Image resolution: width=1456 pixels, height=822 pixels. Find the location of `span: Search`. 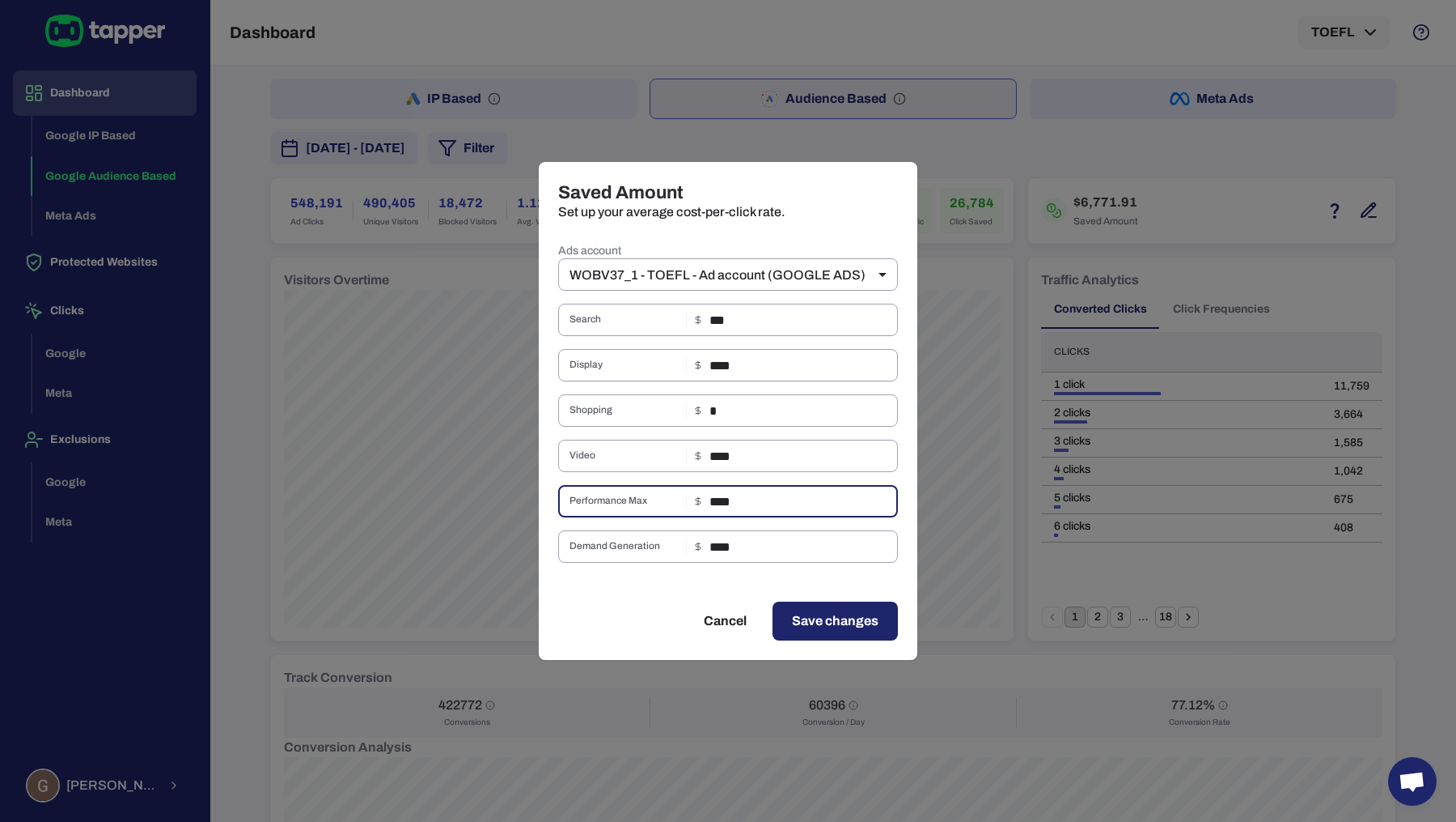

span: Search is located at coordinates (624, 320).